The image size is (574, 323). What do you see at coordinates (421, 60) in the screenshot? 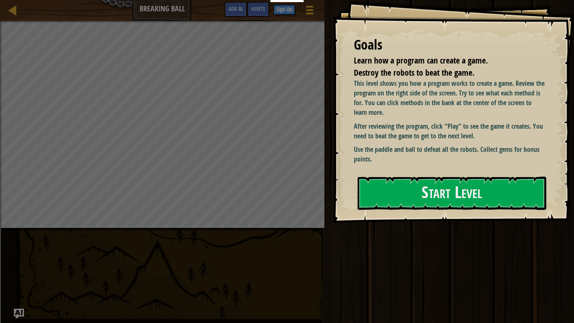
I see `span: Learn how a program can create a game.` at bounding box center [421, 60].